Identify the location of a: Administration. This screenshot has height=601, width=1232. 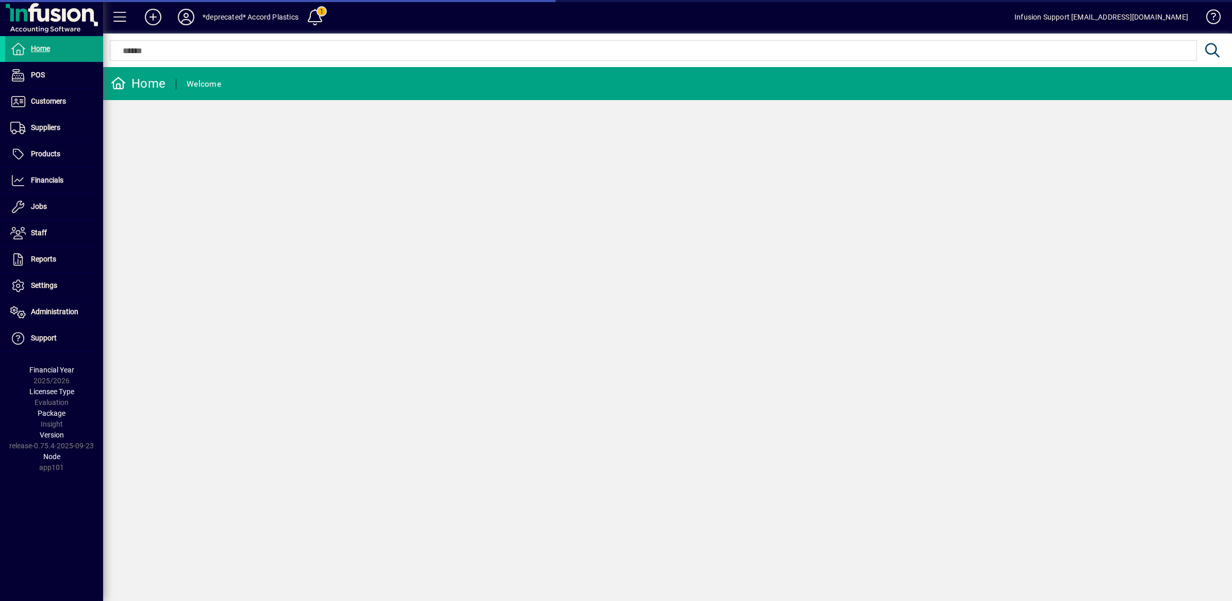
(54, 312).